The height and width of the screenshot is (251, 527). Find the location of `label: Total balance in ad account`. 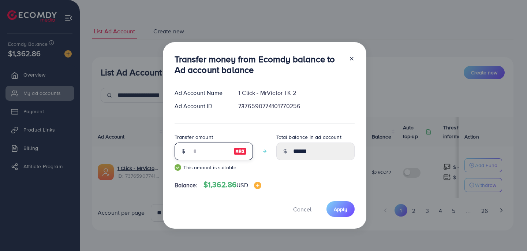

label: Total balance in ad account is located at coordinates (309, 137).